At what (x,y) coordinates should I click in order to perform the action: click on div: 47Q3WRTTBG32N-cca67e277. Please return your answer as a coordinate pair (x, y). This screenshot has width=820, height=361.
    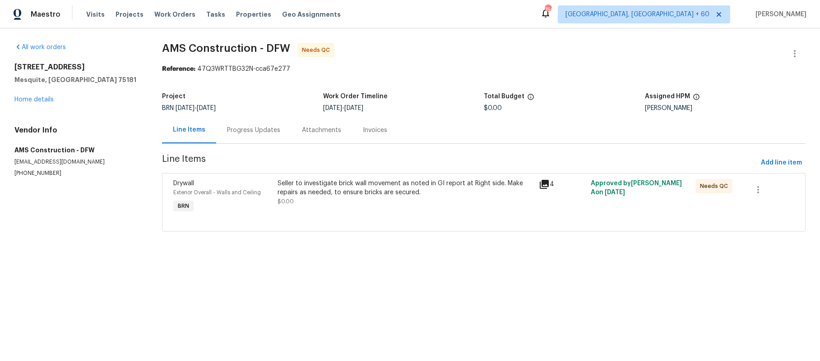
    Looking at the image, I should click on (484, 69).